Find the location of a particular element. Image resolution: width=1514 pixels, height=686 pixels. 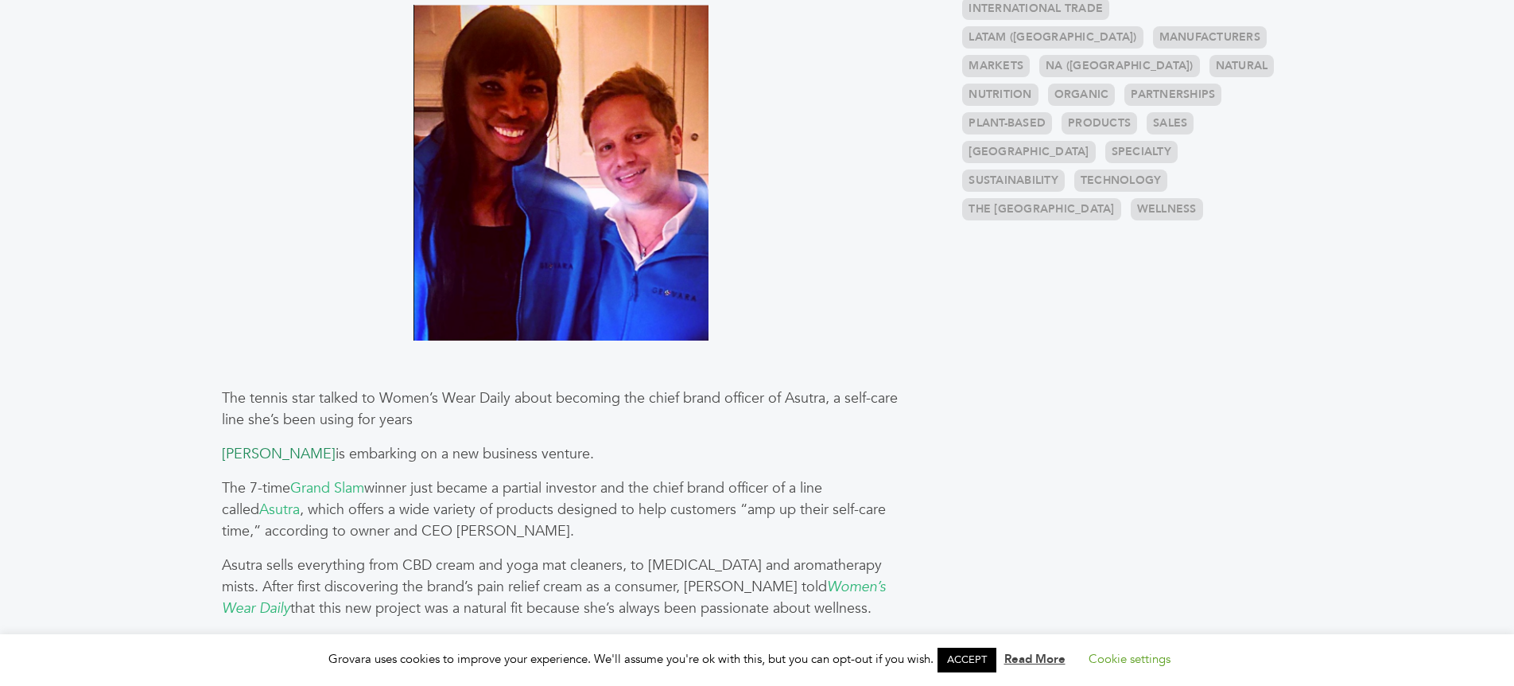

a: Read More is located at coordinates (1035, 658).